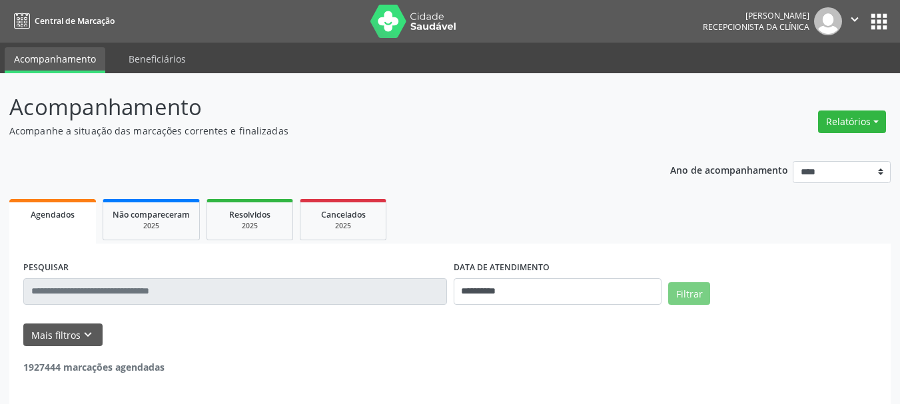 This screenshot has height=404, width=900. What do you see at coordinates (689, 294) in the screenshot?
I see `button: Filtrar` at bounding box center [689, 294].